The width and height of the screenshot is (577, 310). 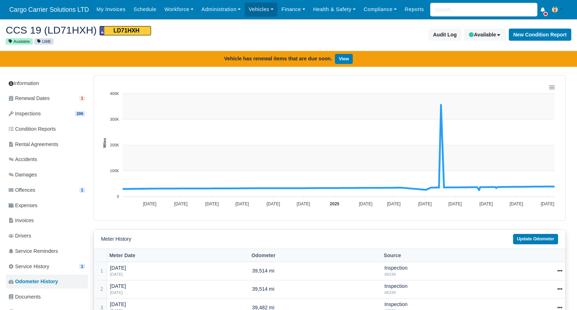 What do you see at coordinates (19, 41) in the screenshot?
I see `small: Available` at bounding box center [19, 41].